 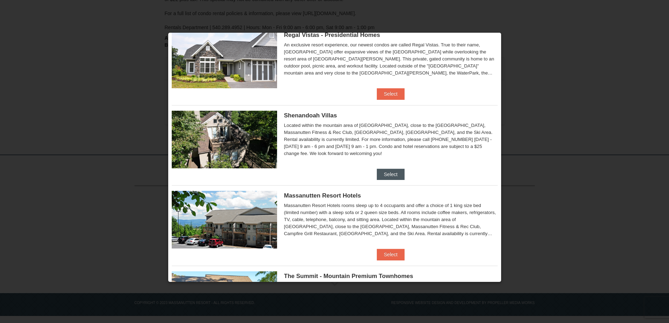 What do you see at coordinates (322, 195) in the screenshot?
I see `span: Massanutten Resort Hotels` at bounding box center [322, 195].